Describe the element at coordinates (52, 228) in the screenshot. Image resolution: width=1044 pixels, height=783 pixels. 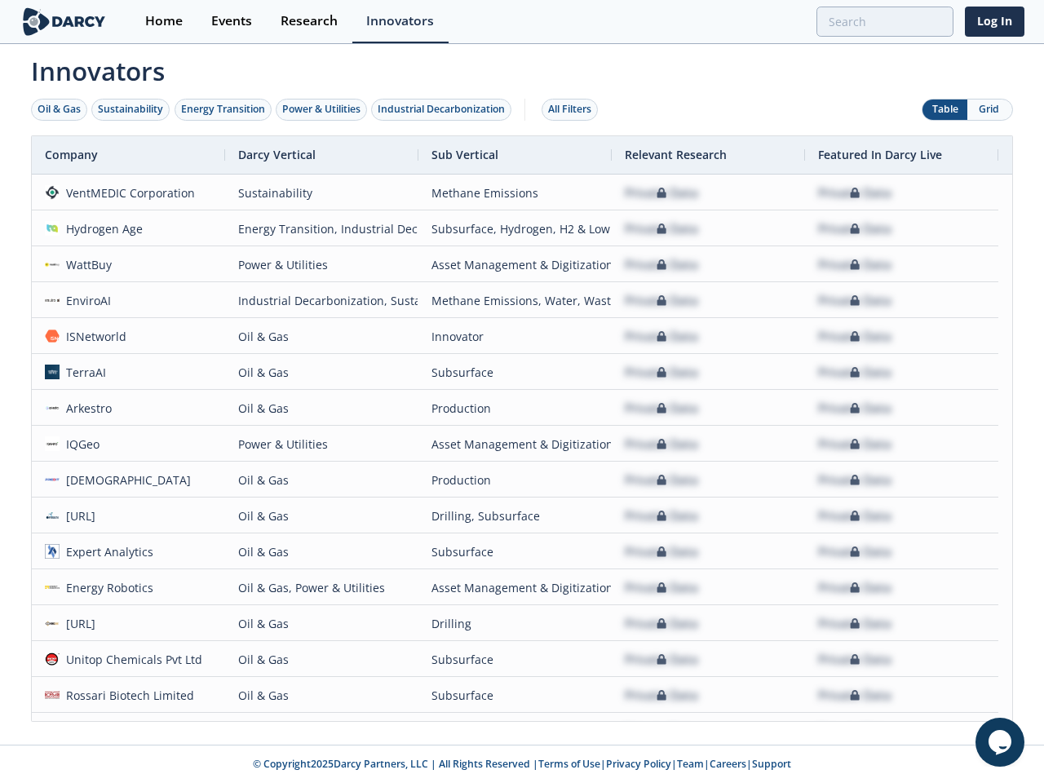
I see `img: ec468b57-2de6-4f92-a247-94dc452257e2` at that location.